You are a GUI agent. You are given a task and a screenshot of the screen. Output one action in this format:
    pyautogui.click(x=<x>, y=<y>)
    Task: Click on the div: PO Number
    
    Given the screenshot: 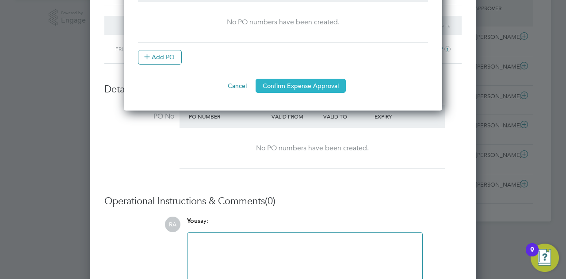 What is the action you would take?
    pyautogui.click(x=228, y=116)
    